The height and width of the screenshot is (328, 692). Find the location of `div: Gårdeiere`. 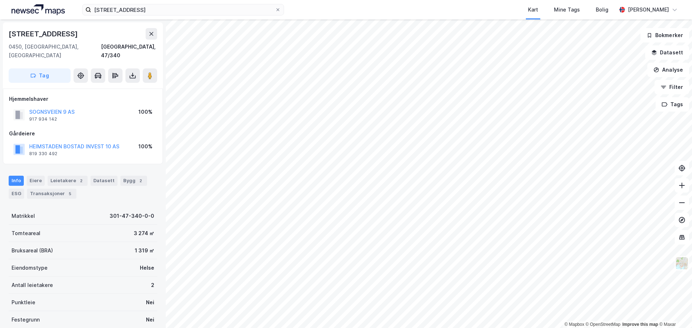

div: Gårdeiere is located at coordinates (83, 134).